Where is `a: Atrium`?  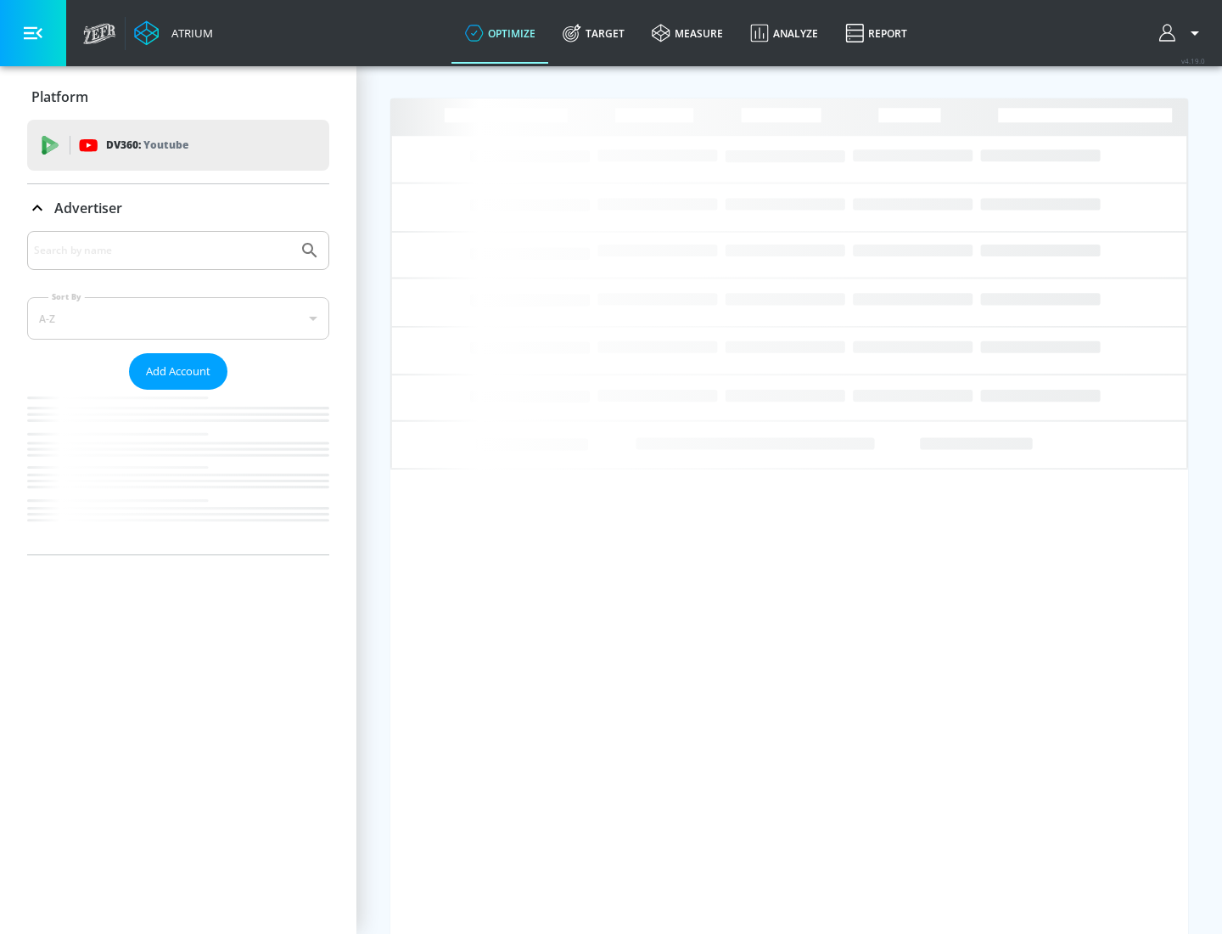
a: Atrium is located at coordinates (173, 33).